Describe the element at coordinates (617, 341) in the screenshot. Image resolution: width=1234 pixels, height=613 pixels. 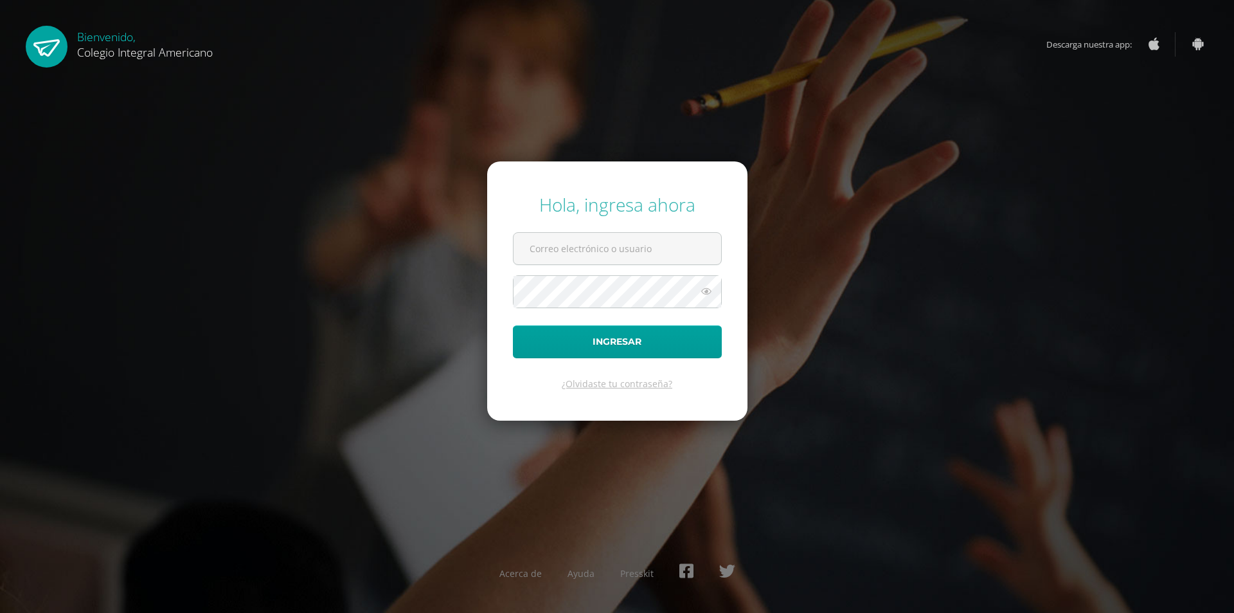
I see `button: Ingresar` at that location.